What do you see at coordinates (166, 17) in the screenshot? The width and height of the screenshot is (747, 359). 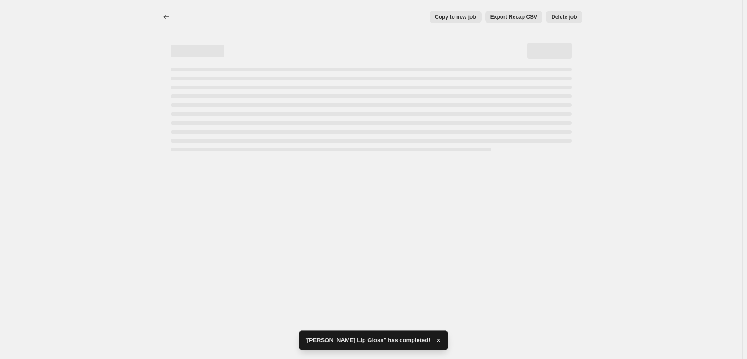 I see `button: Price change jobs` at bounding box center [166, 17].